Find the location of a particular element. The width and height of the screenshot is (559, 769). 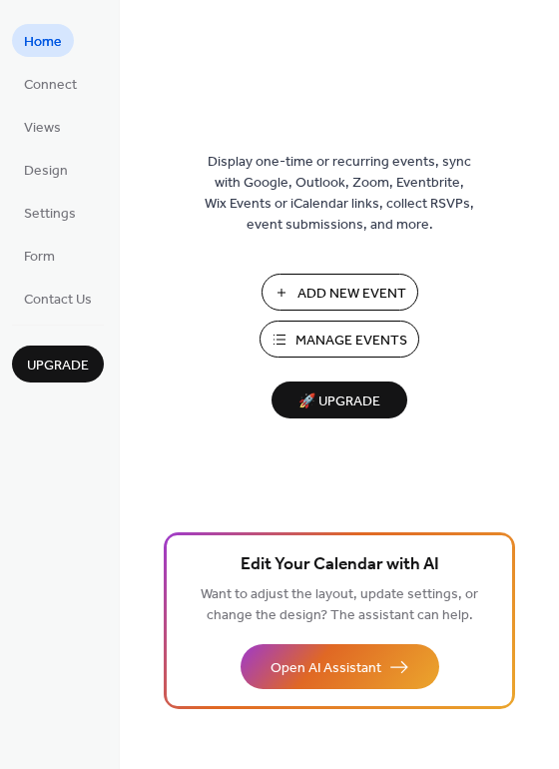

span: Views is located at coordinates (42, 128).